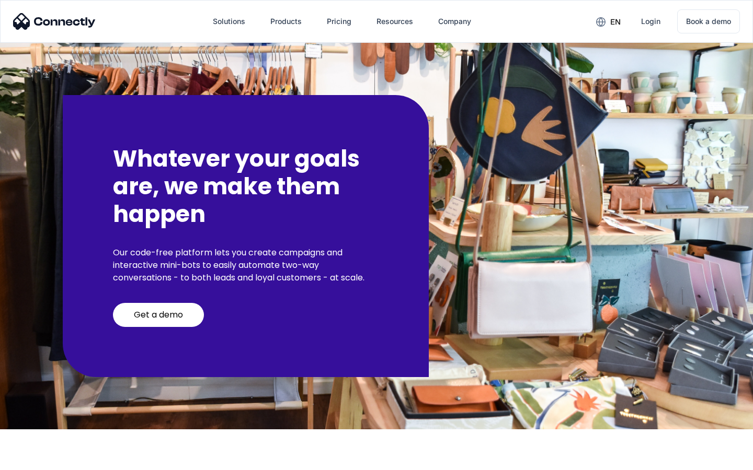  Describe the element at coordinates (650, 21) in the screenshot. I see `div: Login` at that location.